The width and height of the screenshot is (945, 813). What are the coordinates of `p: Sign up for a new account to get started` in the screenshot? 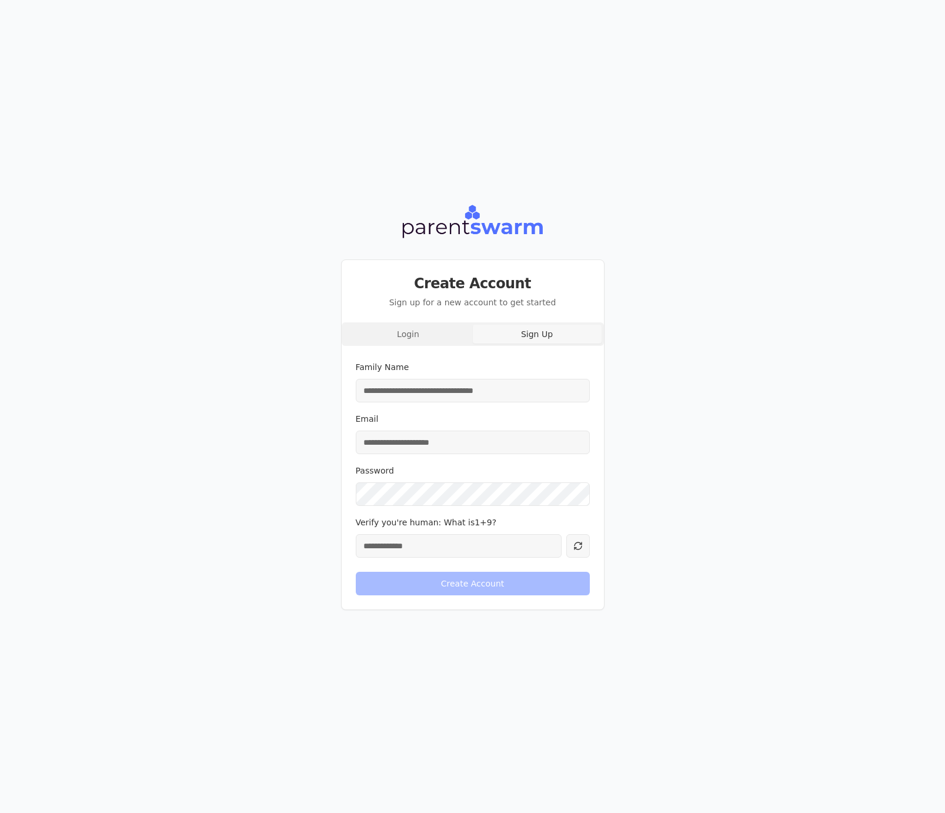 It's located at (473, 302).